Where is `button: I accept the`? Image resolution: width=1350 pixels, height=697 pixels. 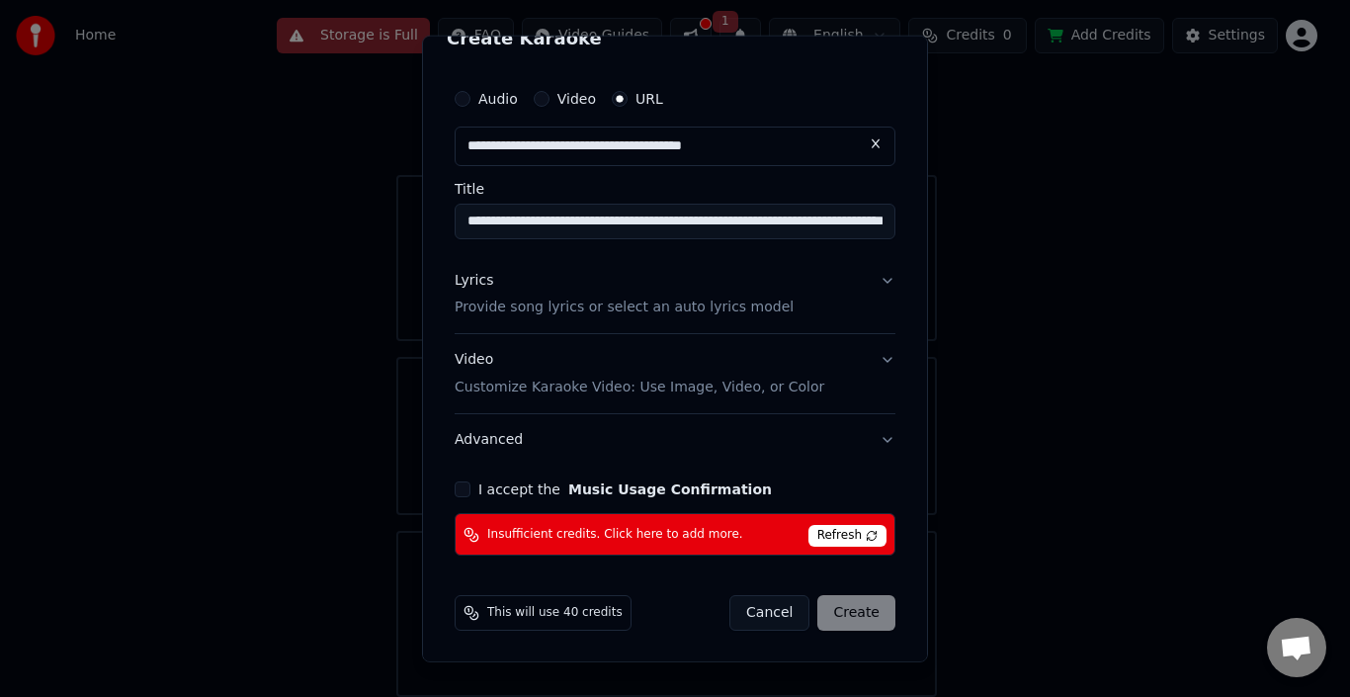
button: I accept the is located at coordinates (670, 489).